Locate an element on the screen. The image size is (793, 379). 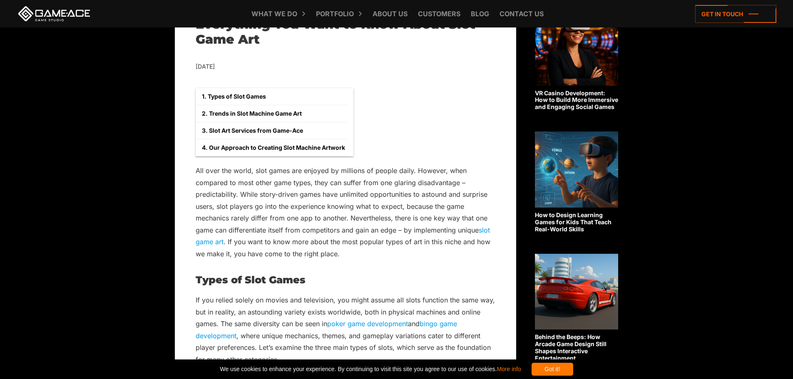
h1: Everything You Want to Know About Slot Game Art is located at coordinates (346, 32).